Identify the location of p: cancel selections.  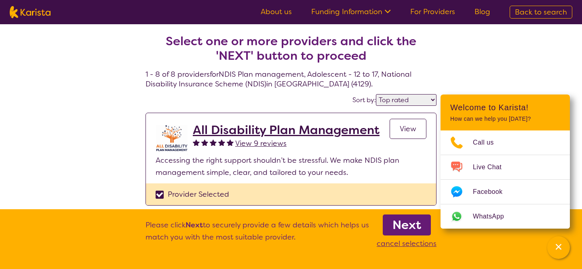
(407, 244).